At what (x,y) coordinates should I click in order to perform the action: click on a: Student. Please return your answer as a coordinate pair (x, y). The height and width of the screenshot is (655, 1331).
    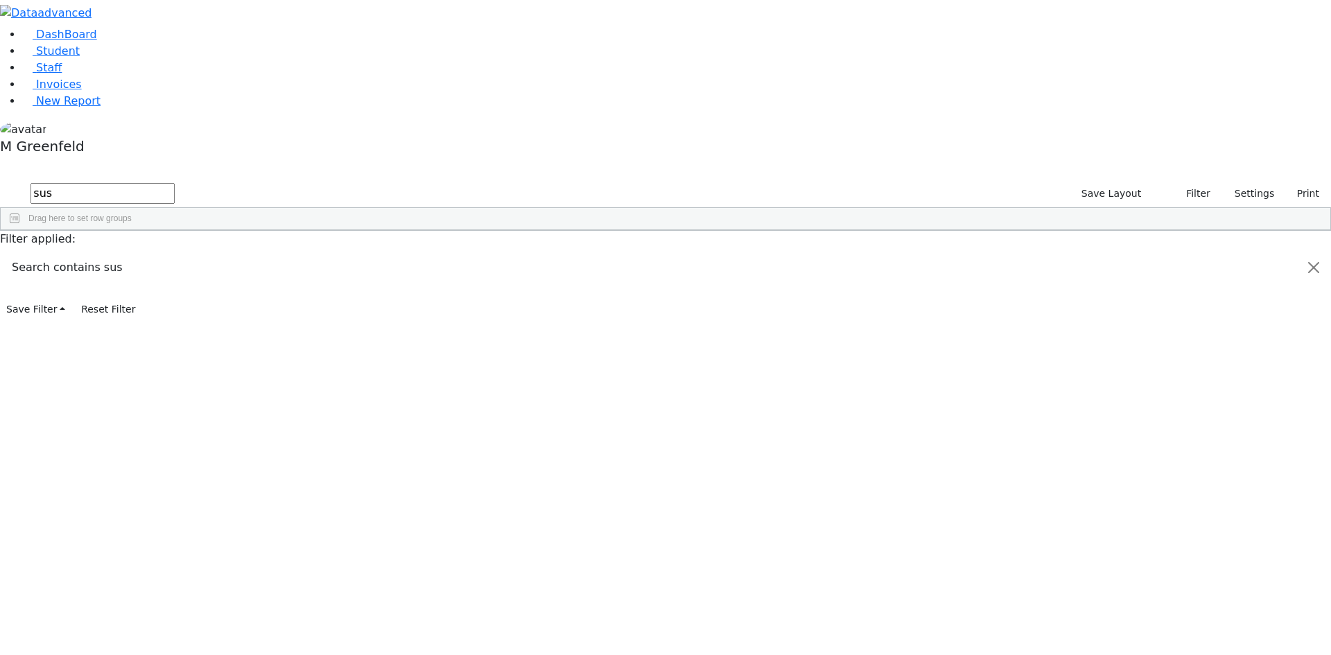
    Looking at the image, I should click on (51, 51).